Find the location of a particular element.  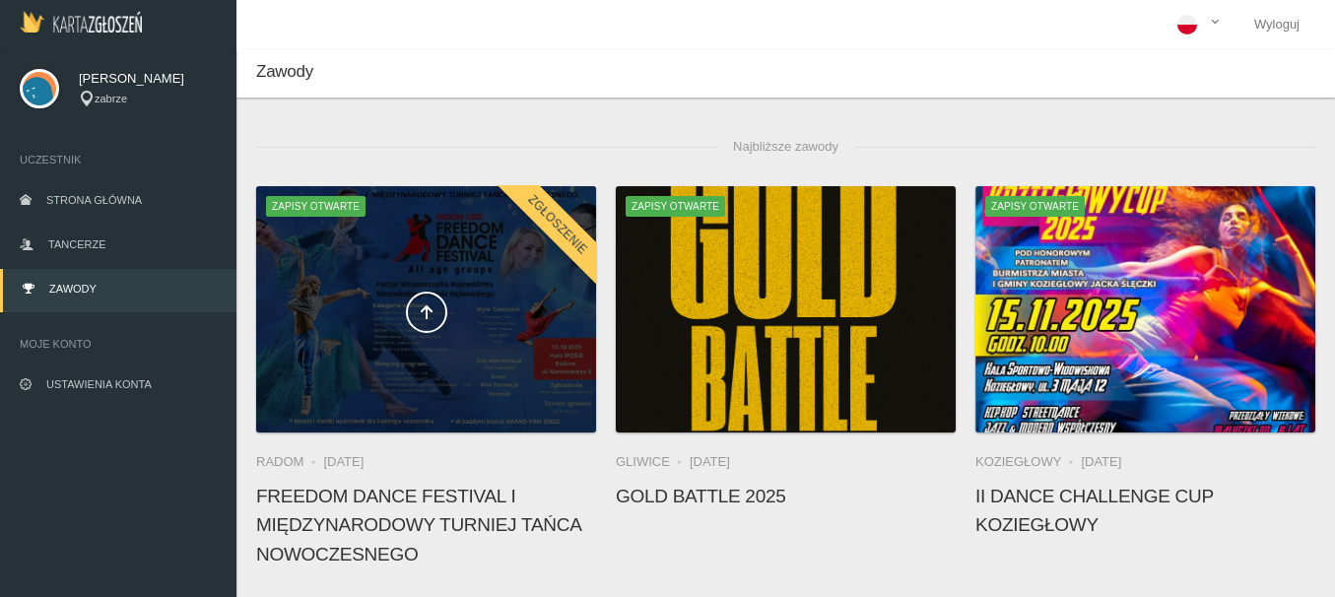

img: Gold Battle 2025 is located at coordinates (785, 309).